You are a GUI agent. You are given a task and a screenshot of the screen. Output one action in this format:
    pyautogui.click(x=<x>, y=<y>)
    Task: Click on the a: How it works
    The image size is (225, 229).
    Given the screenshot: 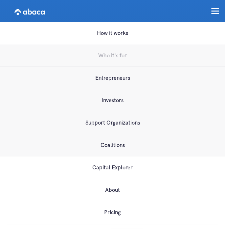 What is the action you would take?
    pyautogui.click(x=113, y=33)
    